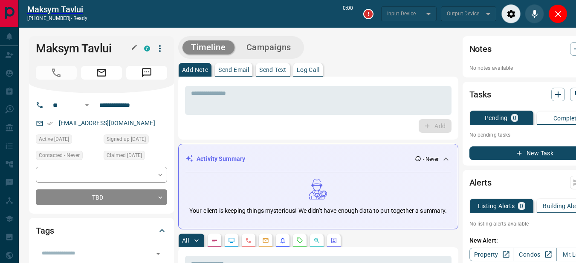  I want to click on svg: Requests, so click(300, 241).